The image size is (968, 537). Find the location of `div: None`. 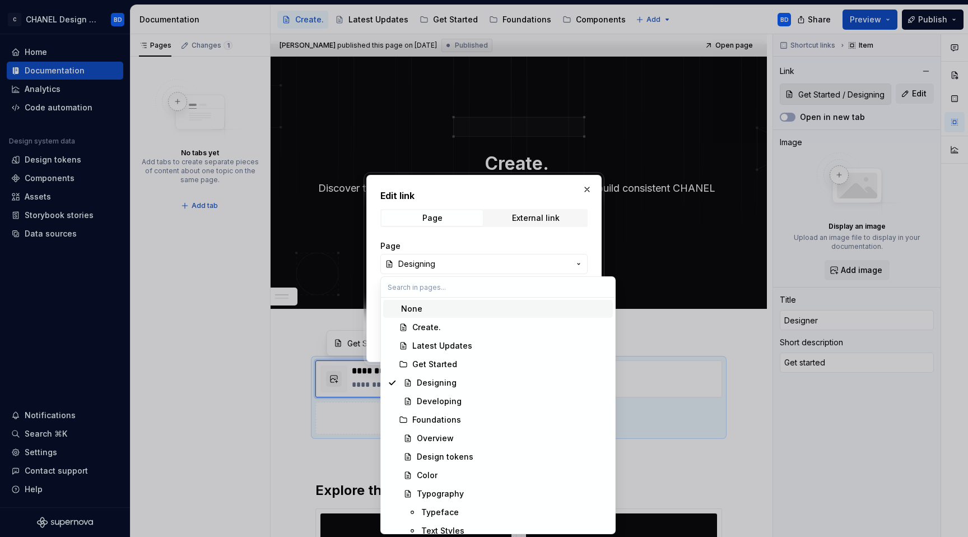

div: None is located at coordinates (412, 309).